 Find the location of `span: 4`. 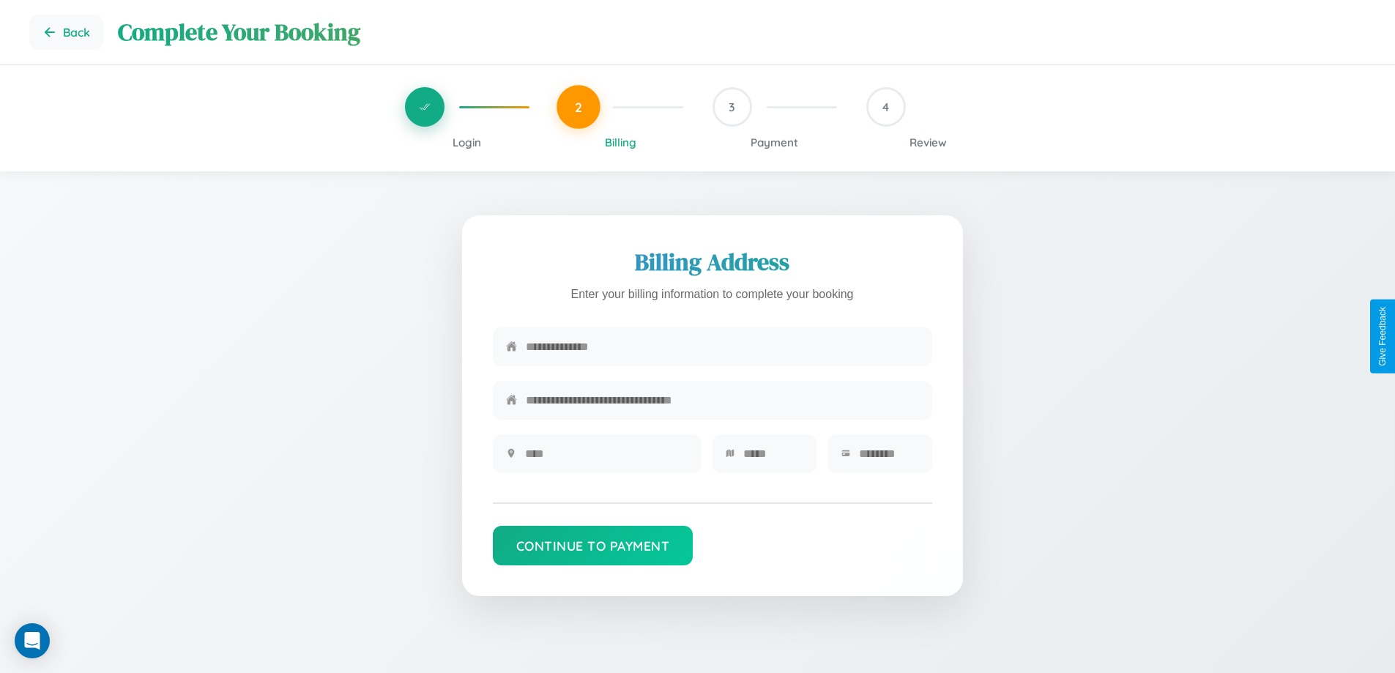

span: 4 is located at coordinates (886, 107).